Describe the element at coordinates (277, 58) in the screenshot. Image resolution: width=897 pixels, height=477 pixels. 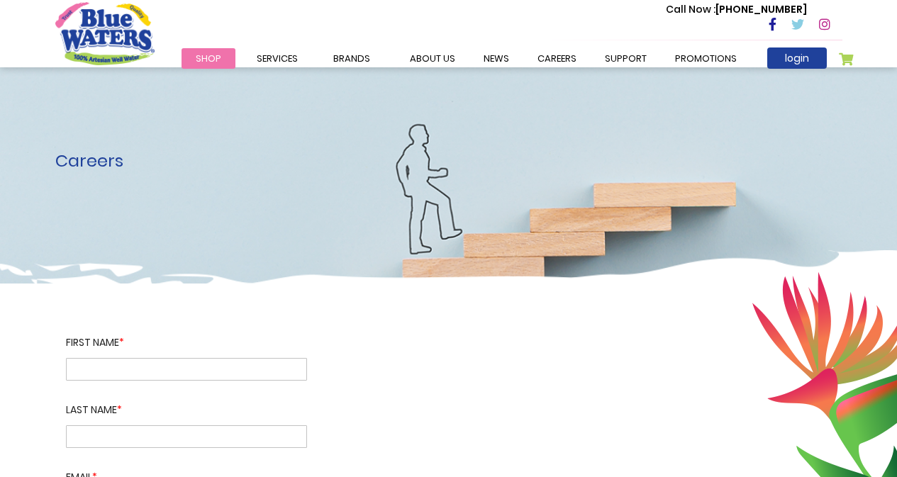
I see `span: Services` at that location.